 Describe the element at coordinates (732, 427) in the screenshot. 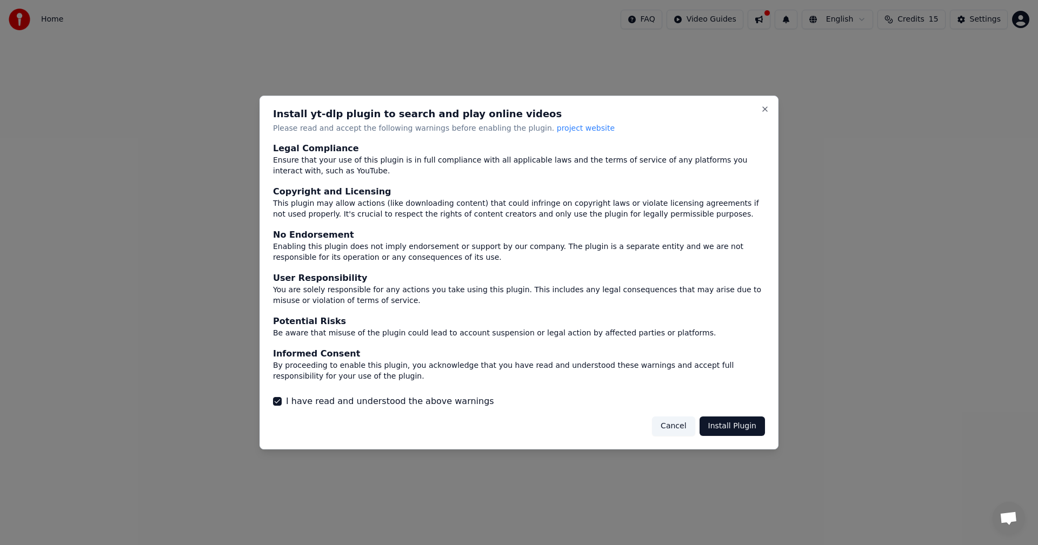

I see `button: Install Plugin` at that location.